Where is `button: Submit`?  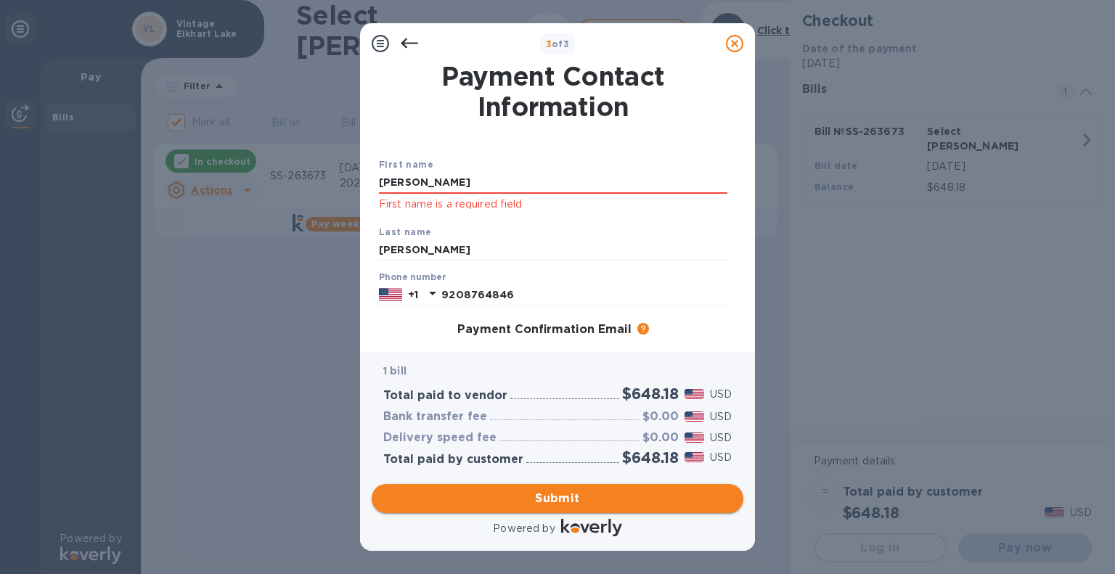 button: Submit is located at coordinates (558, 499).